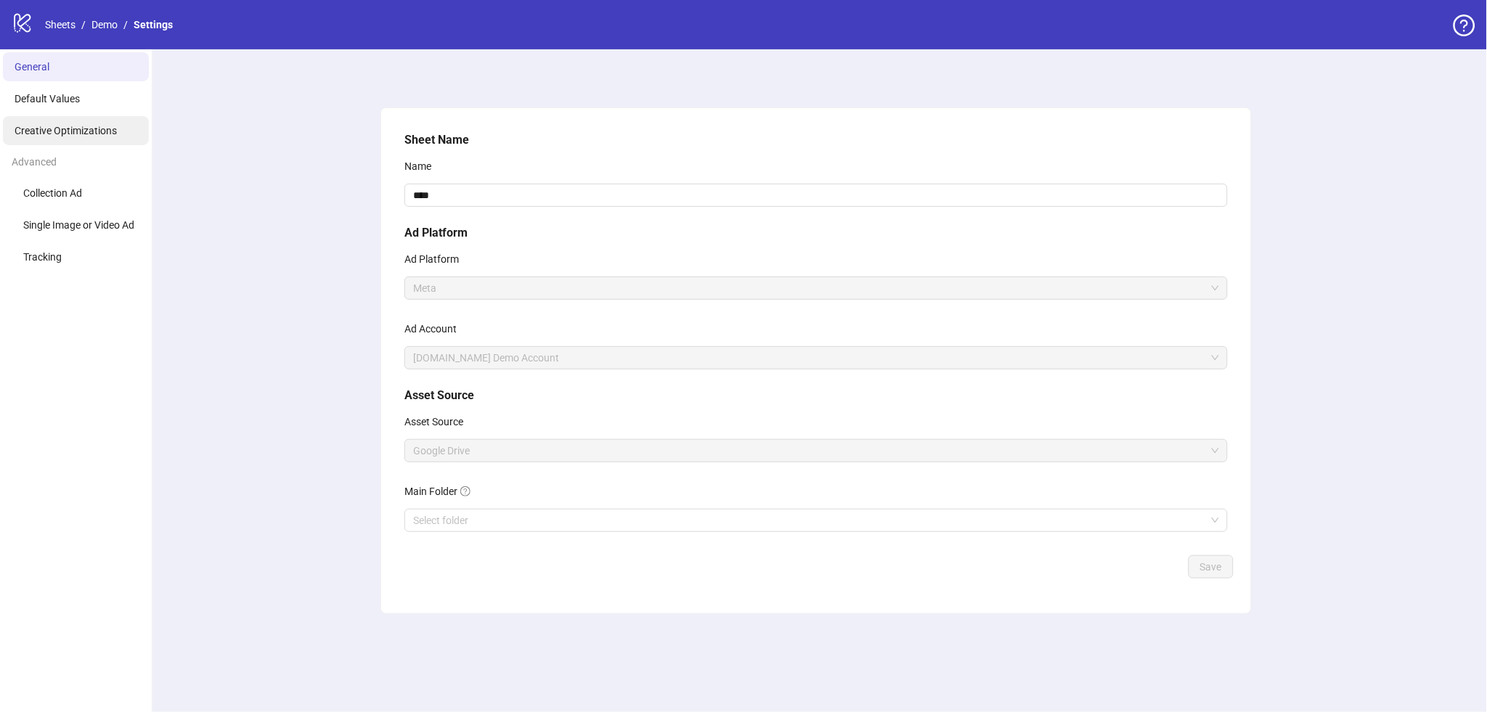 This screenshot has height=712, width=1487. I want to click on span: Creative Optimizations, so click(65, 131).